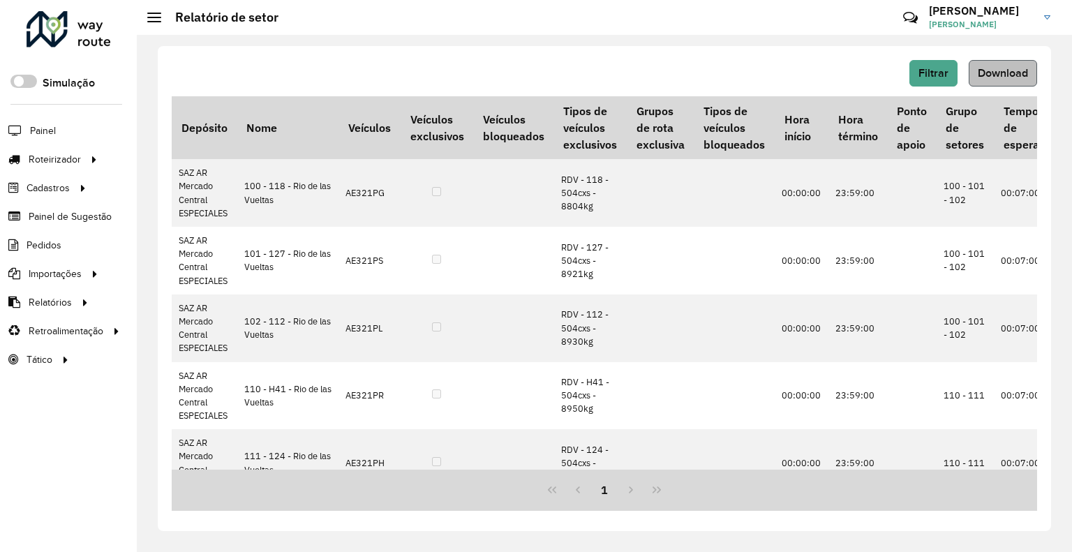  Describe the element at coordinates (590, 328) in the screenshot. I see `td: RDV - 112 - 504cxs - 8930kg` at that location.